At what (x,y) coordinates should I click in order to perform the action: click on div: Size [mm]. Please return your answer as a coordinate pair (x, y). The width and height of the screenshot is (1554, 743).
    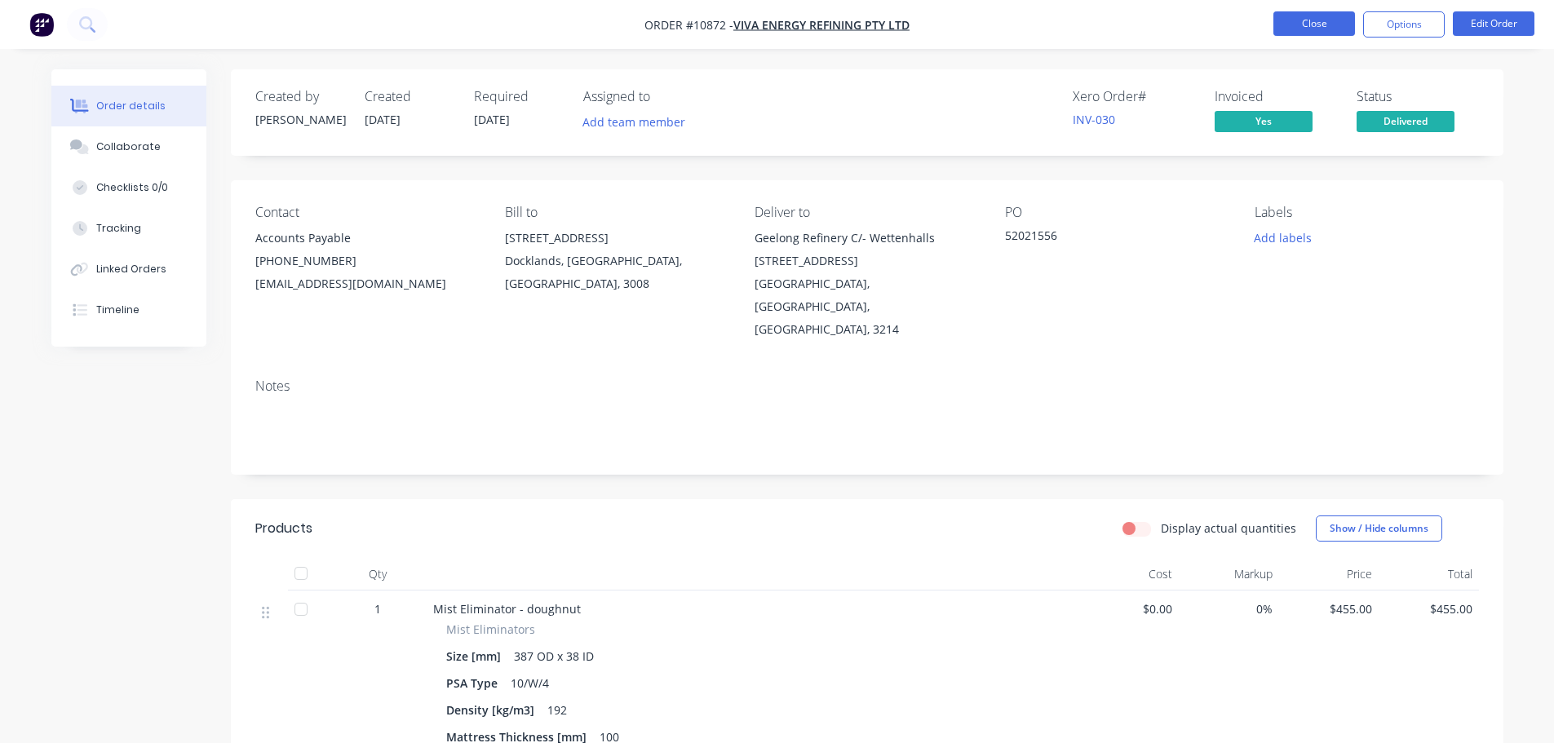
    Looking at the image, I should click on (477, 656).